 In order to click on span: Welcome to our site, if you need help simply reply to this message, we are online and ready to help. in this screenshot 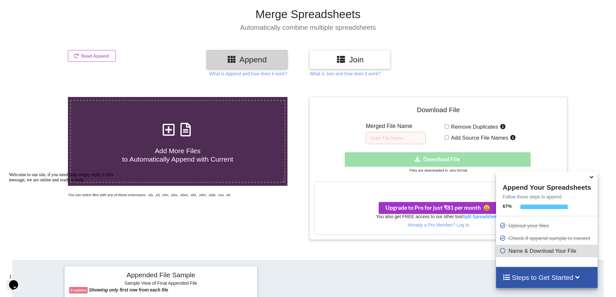, I will do `click(55, 7)`.